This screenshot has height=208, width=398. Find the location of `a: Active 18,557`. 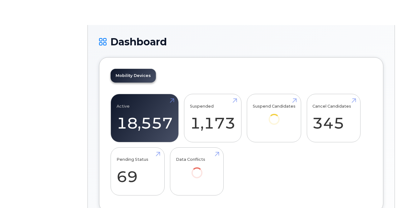

a: Active 18,557 is located at coordinates (145, 118).